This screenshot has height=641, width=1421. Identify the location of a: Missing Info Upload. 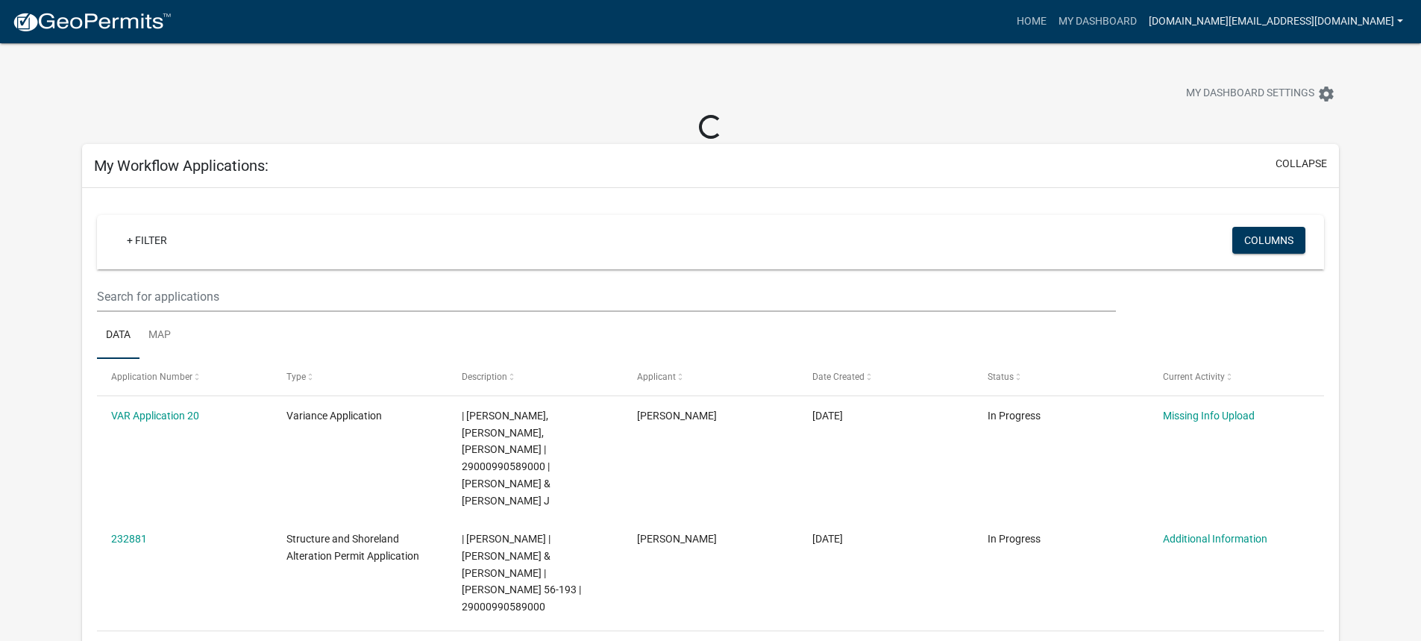
(1209, 416).